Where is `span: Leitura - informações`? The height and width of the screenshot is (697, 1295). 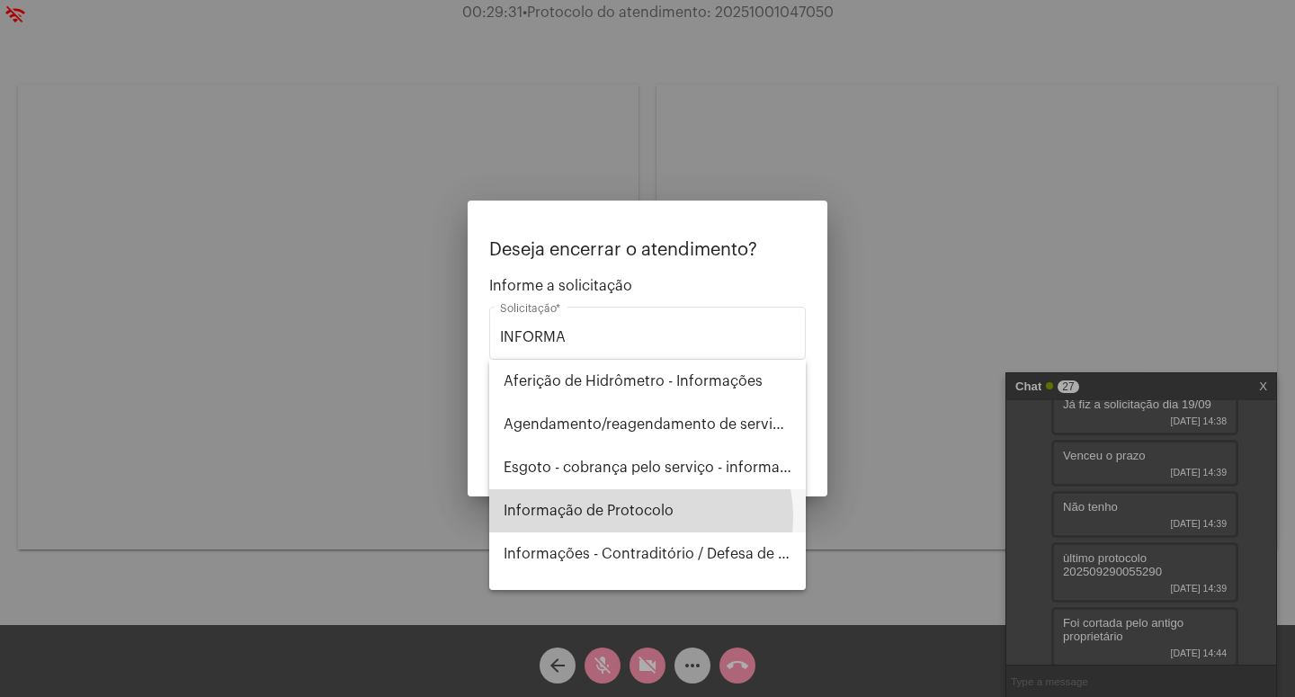
span: Leitura - informações is located at coordinates (647, 597).